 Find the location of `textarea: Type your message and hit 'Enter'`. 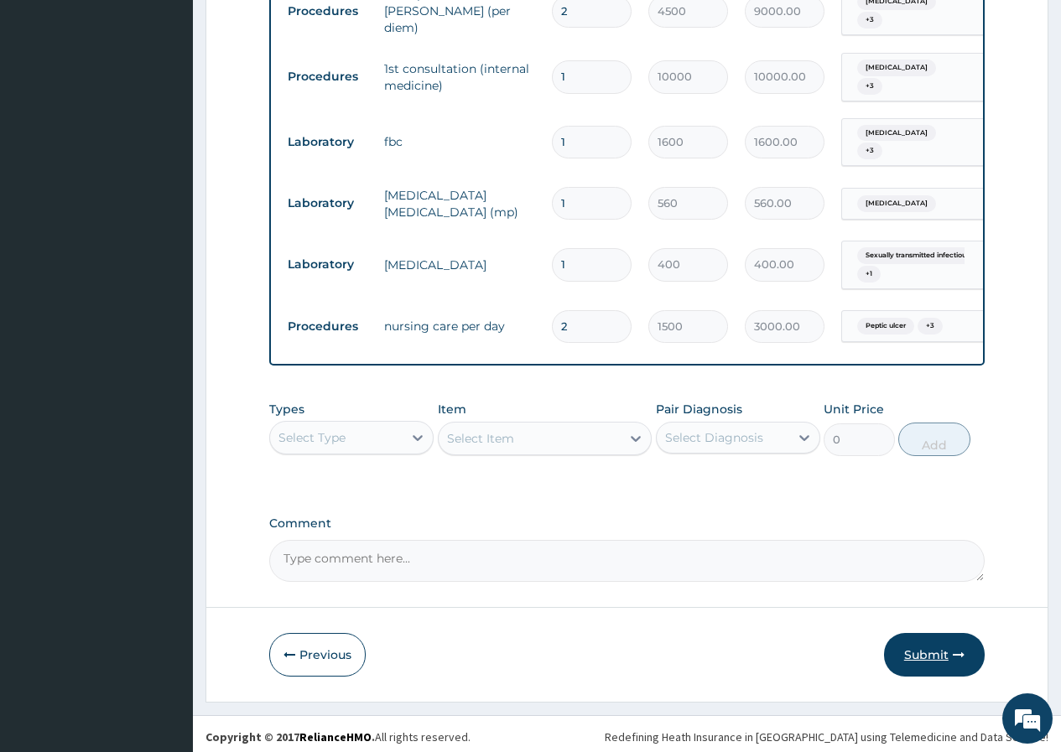

textarea: Type your message and hit 'Enter' is located at coordinates (164, 487).